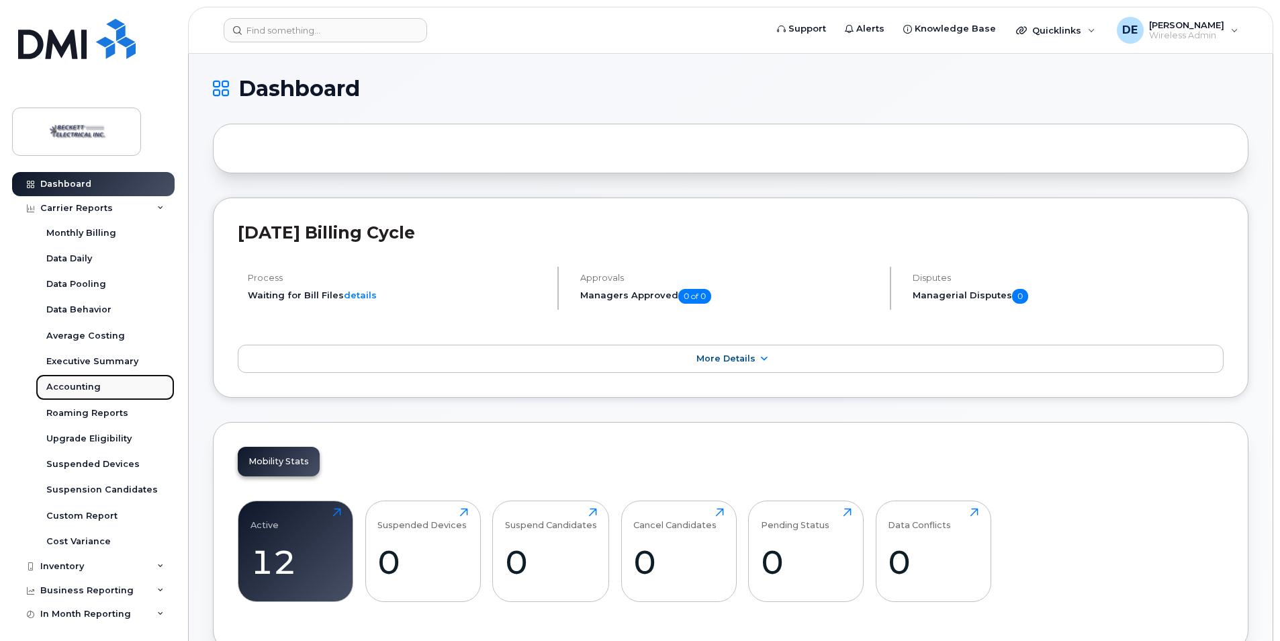 The height and width of the screenshot is (641, 1280). What do you see at coordinates (919, 518) in the screenshot?
I see `div: Data Conflicts` at bounding box center [919, 518].